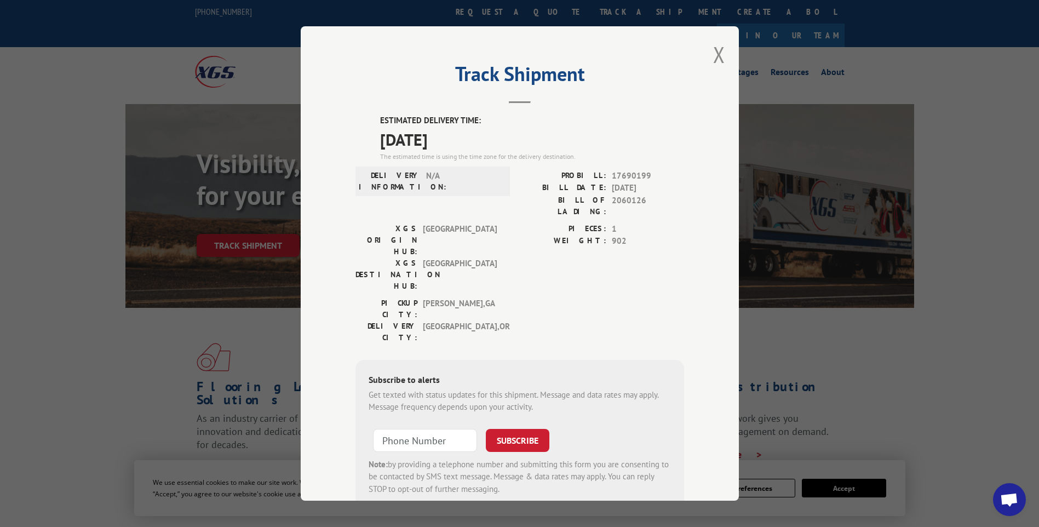 The width and height of the screenshot is (1039, 527). What do you see at coordinates (378, 464) in the screenshot?
I see `strong: Note:` at bounding box center [378, 464].